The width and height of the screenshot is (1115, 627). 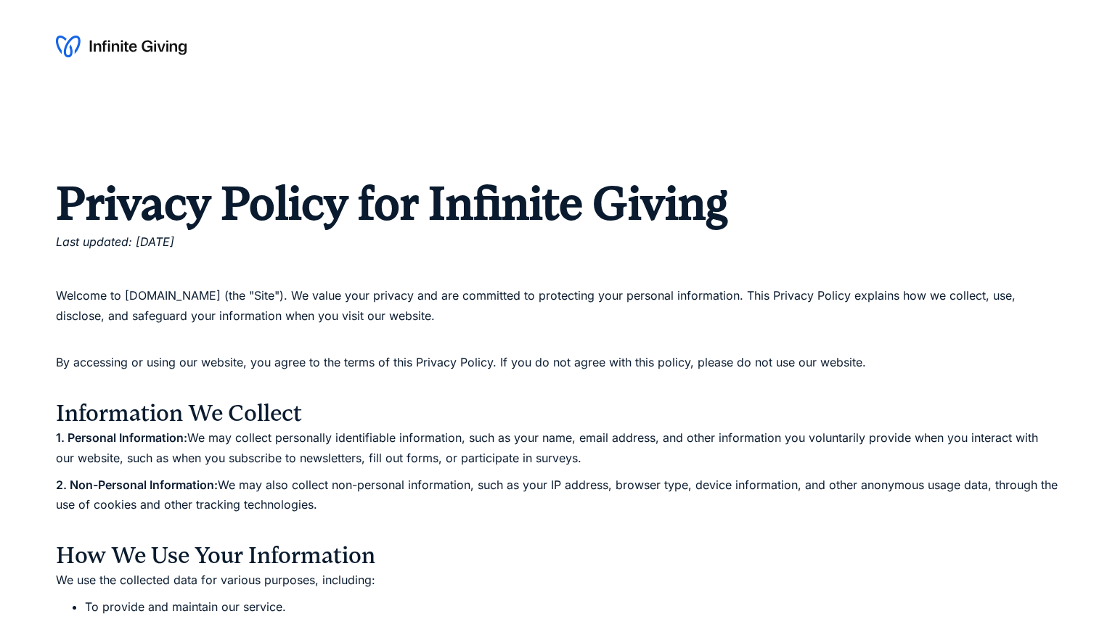 I want to click on li: To provide and maintain our service., so click(x=572, y=607).